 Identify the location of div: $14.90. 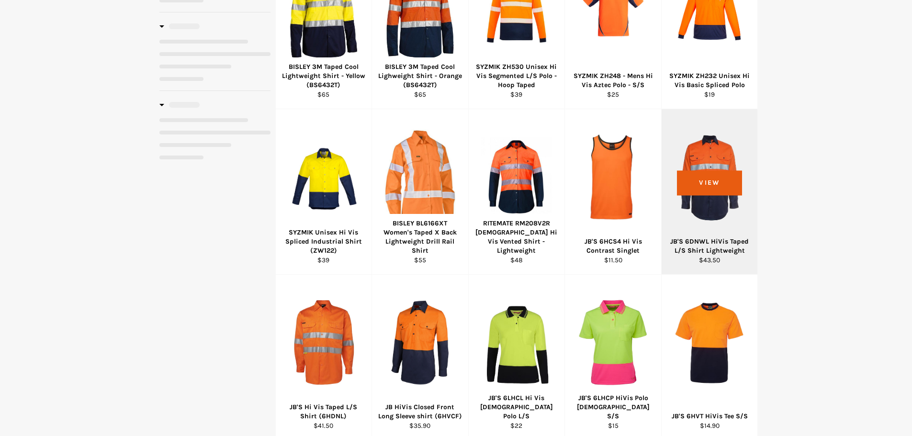
(710, 426).